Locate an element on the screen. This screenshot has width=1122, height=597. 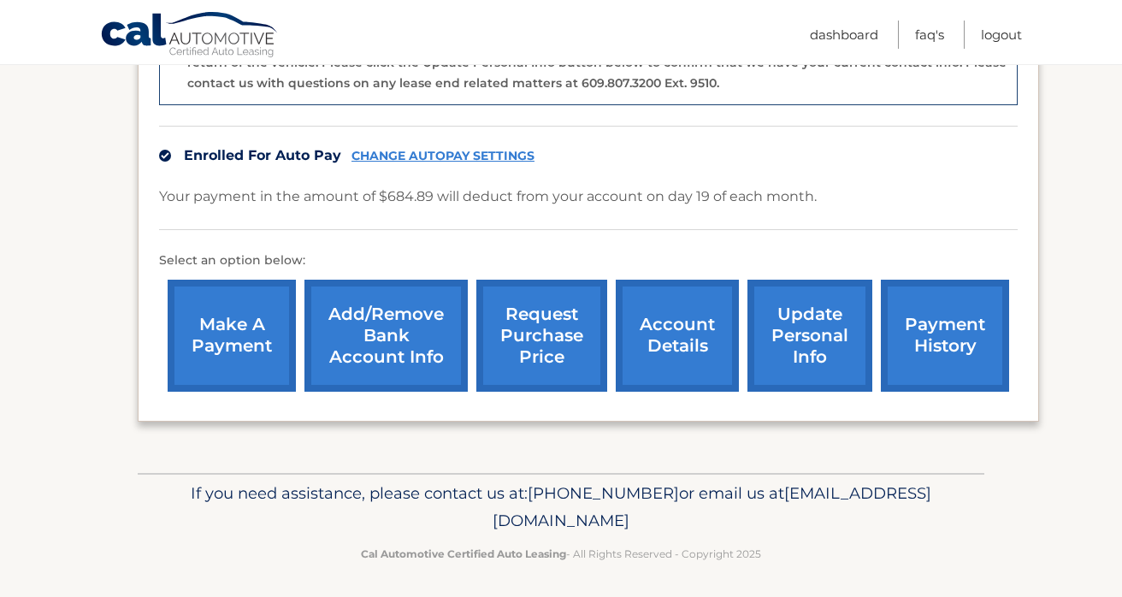
p: Your payment in the amount of $684.89 will deduct from your account on day 19 of each month. is located at coordinates (487, 197).